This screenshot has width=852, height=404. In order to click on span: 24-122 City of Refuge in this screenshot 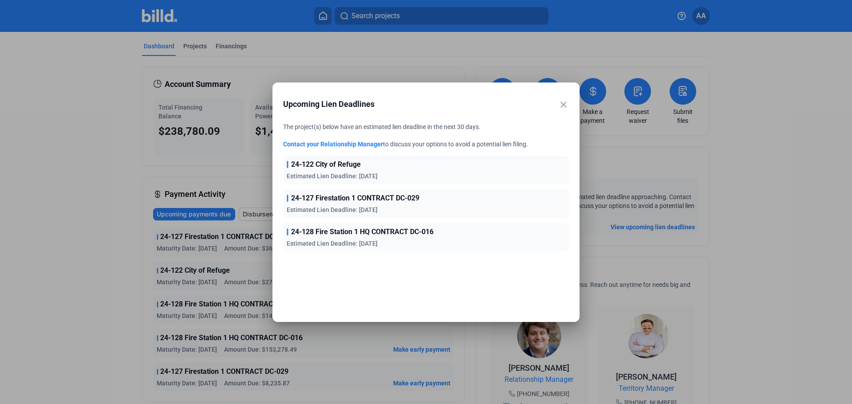, I will do `click(326, 165)`.